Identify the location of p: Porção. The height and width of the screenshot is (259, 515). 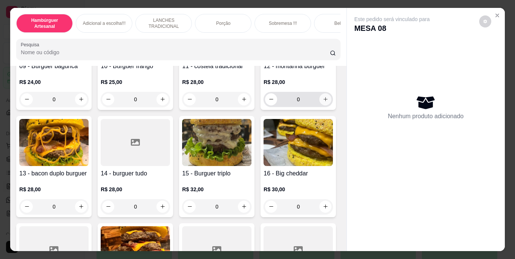
(223, 23).